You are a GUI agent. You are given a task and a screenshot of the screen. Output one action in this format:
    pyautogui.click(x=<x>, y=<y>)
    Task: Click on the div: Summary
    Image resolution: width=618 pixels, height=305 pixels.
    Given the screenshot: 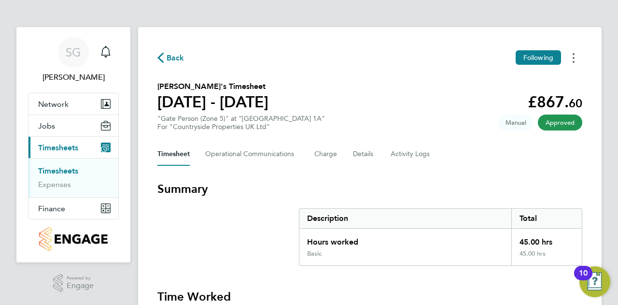 What is the action you would take?
    pyautogui.click(x=440, y=237)
    